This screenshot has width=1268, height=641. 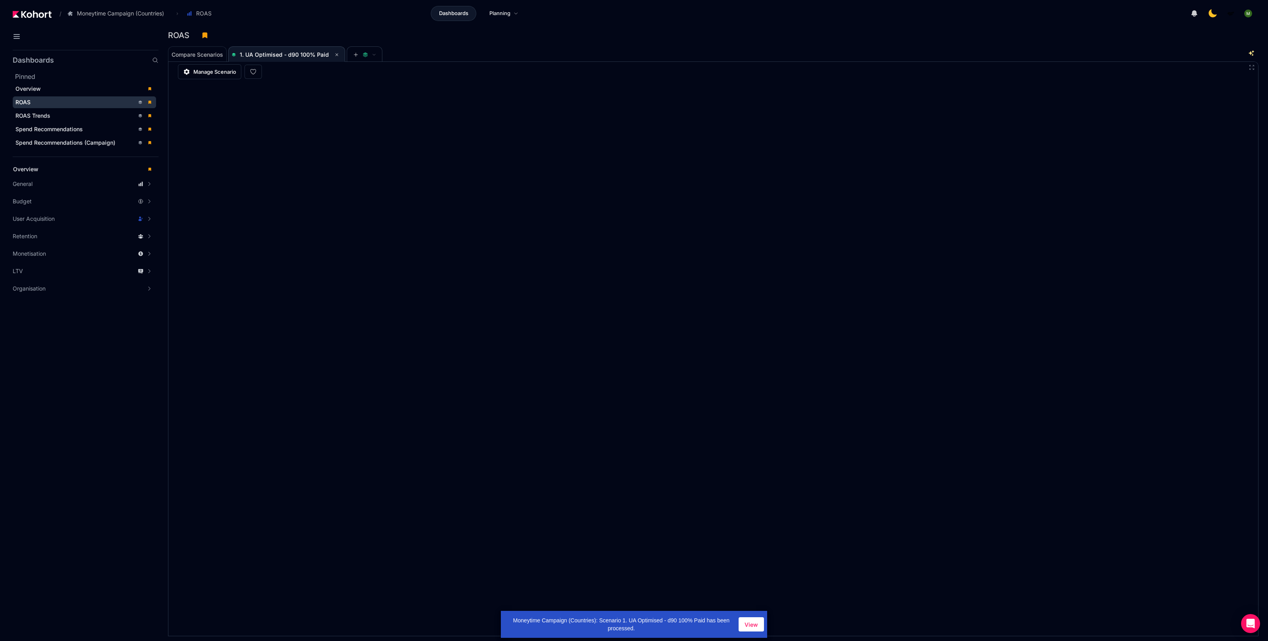 What do you see at coordinates (454, 13) in the screenshot?
I see `span: Dashboards` at bounding box center [454, 13].